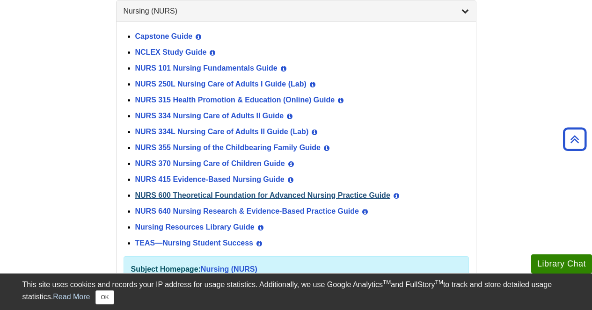 The width and height of the screenshot is (592, 310). I want to click on a: NURS 250L Nursing Care of Adults I Guide (Lab), so click(221, 84).